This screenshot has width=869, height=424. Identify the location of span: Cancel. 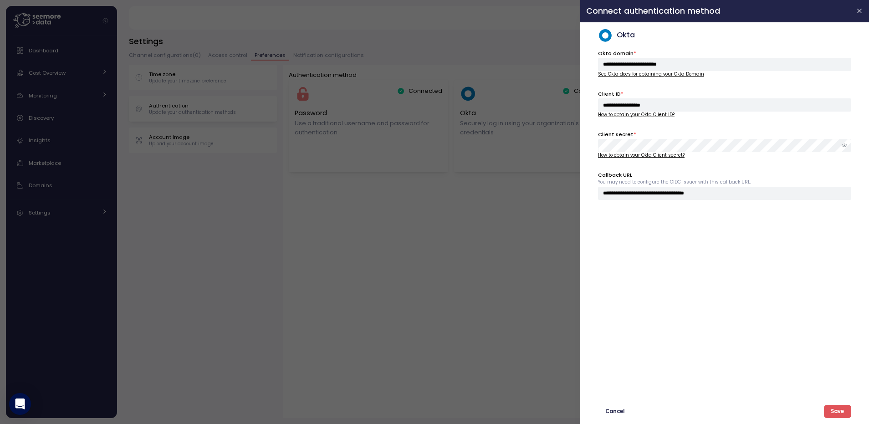
(615, 411).